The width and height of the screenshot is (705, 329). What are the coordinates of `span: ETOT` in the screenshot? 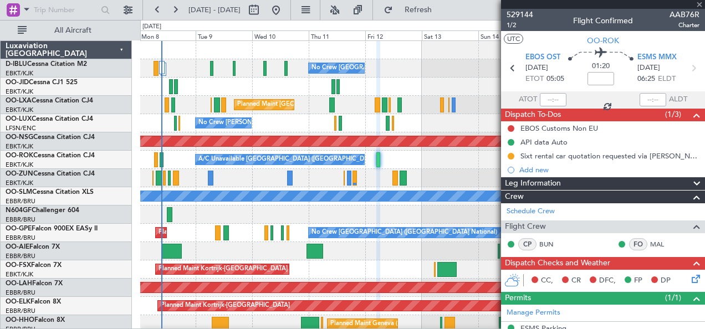 It's located at (535, 79).